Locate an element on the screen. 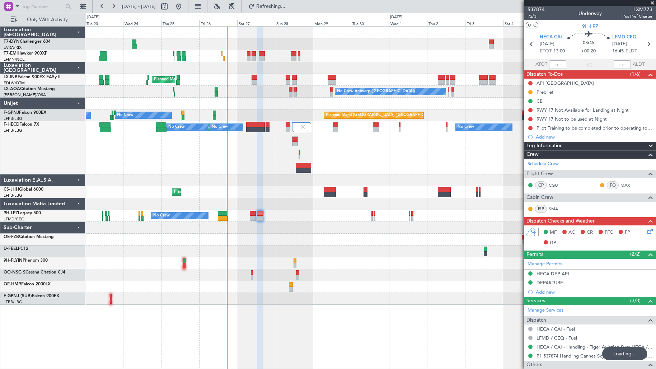 This screenshot has width=656, height=369. div: Thu 2 is located at coordinates (446, 23).